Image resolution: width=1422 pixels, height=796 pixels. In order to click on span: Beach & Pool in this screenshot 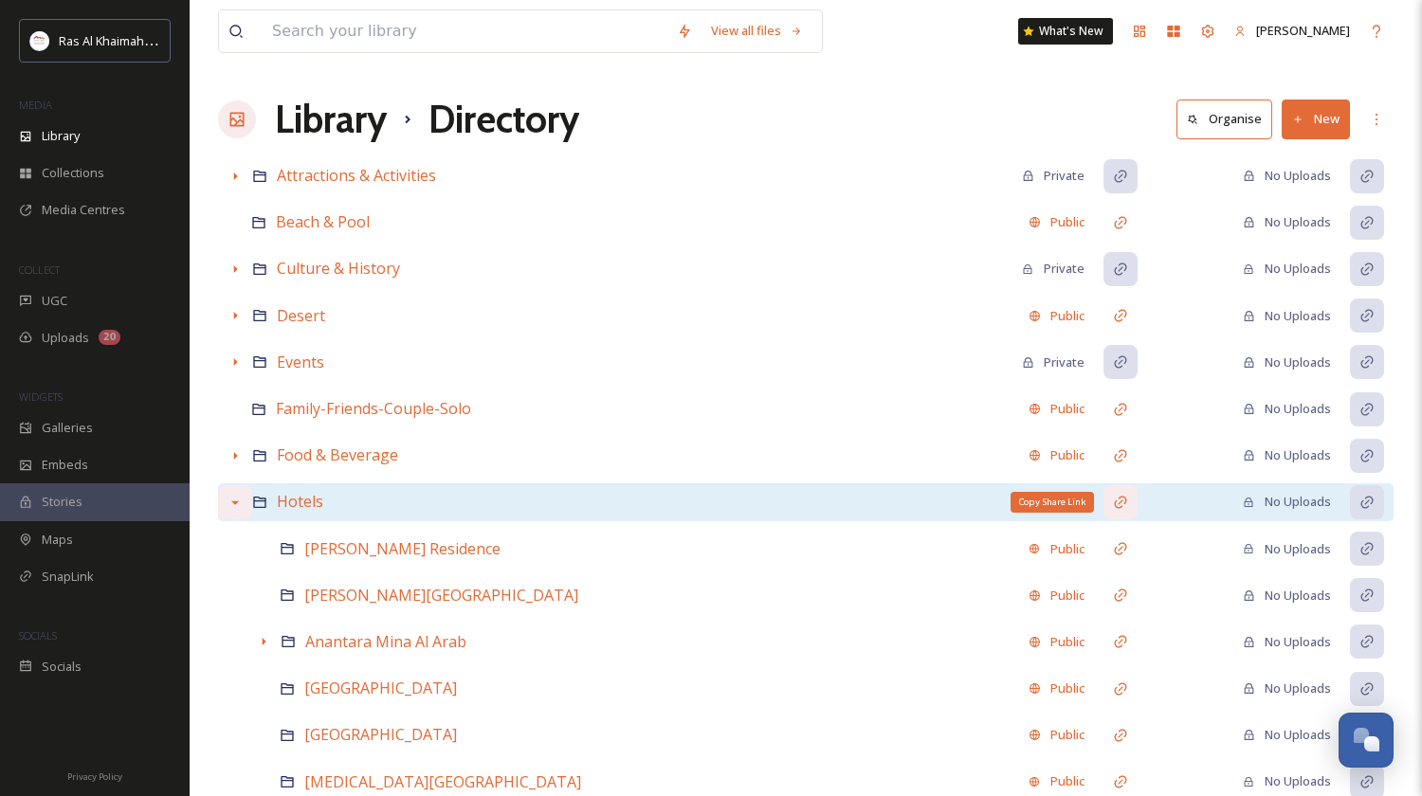, I will do `click(322, 222)`.